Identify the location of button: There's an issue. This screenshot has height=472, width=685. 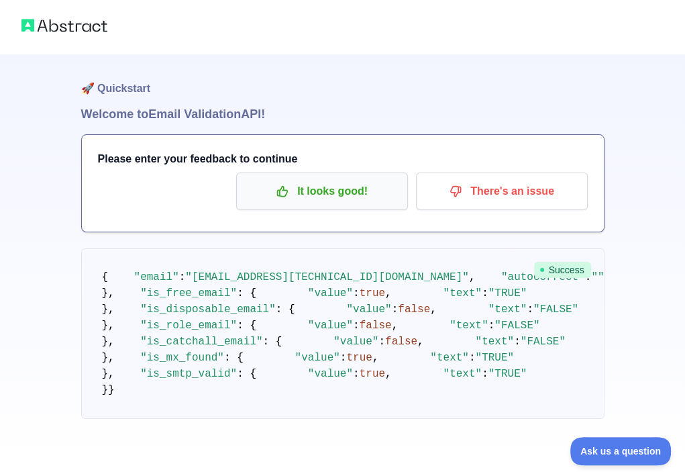
(502, 191).